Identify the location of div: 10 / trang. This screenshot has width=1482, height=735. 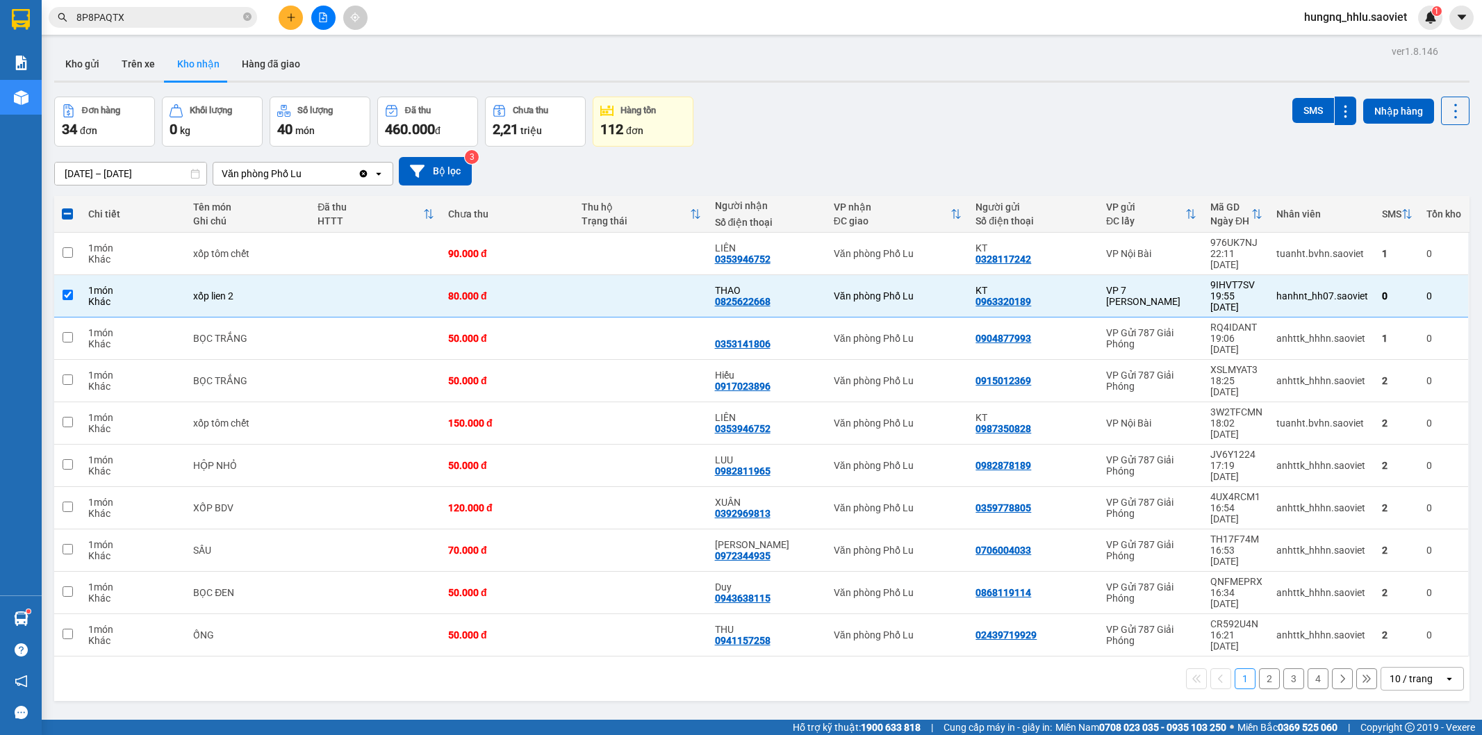
(1411, 679).